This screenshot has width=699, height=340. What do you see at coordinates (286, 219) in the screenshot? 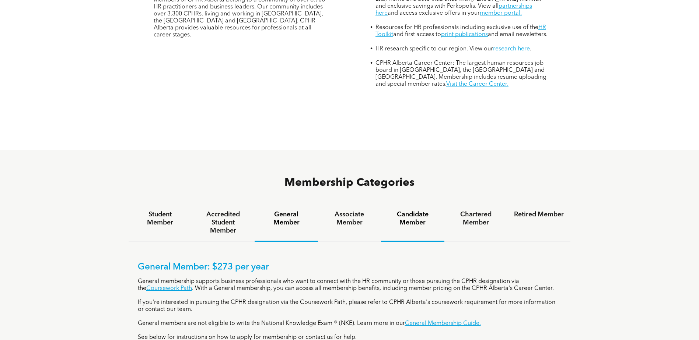
I see `h4: General Member` at bounding box center [286, 219].